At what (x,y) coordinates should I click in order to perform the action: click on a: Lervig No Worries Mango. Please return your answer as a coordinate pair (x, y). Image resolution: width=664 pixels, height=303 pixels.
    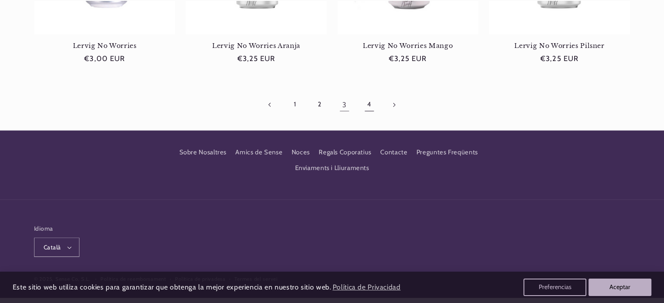
    Looking at the image, I should click on (408, 46).